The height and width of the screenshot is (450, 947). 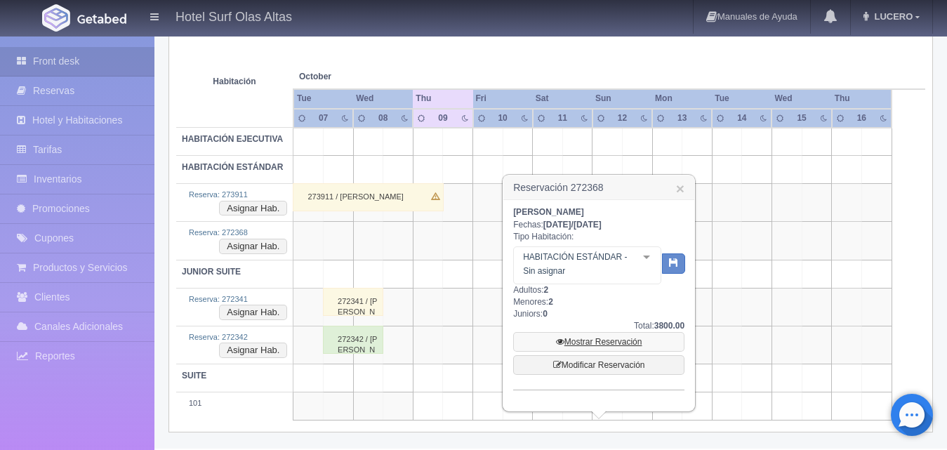 I want to click on span: HABITACIÓN ESTÁNDAR - Sin asignar, so click(x=576, y=264).